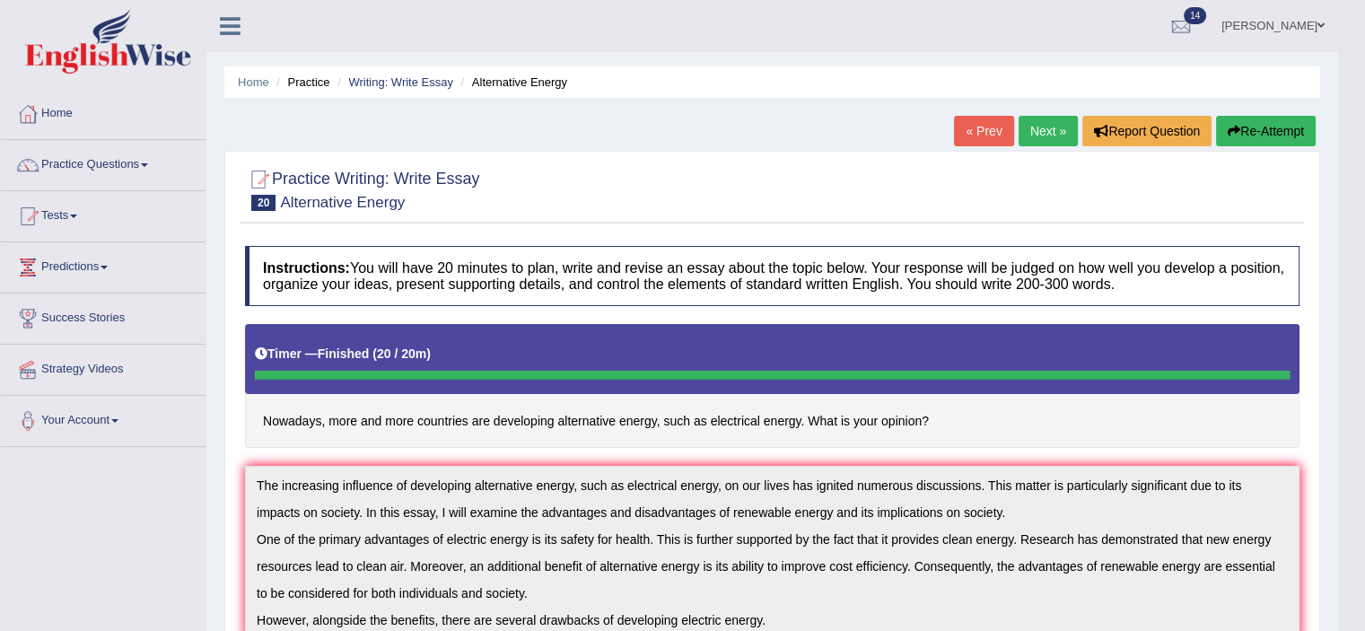  Describe the element at coordinates (342, 202) in the screenshot. I see `small: Alternative Energy` at that location.